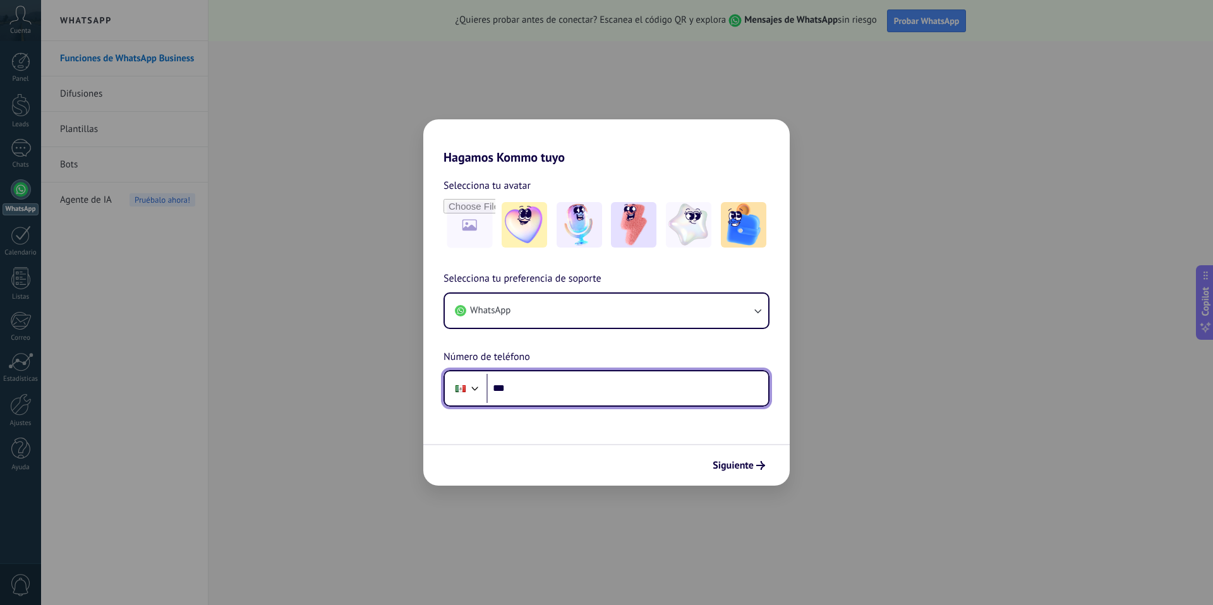 The width and height of the screenshot is (1213, 605). Describe the element at coordinates (689, 225) in the screenshot. I see `img: -4.jpeg` at that location.